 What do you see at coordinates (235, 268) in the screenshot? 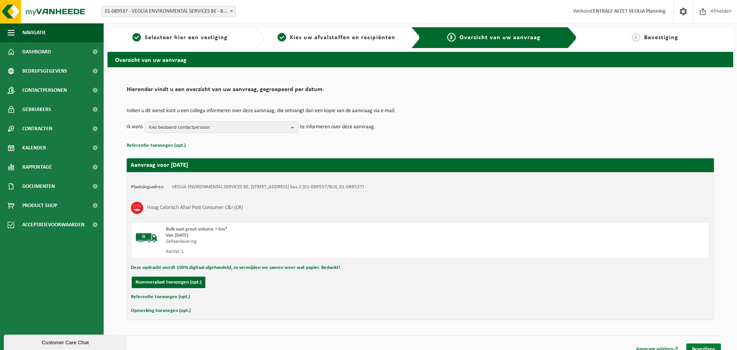
I see `button: Deze opdracht wordt 100% digitaal afgehandeld, zo vermijden we samen weer wat papier. Bedankt!` at bounding box center [235, 268].